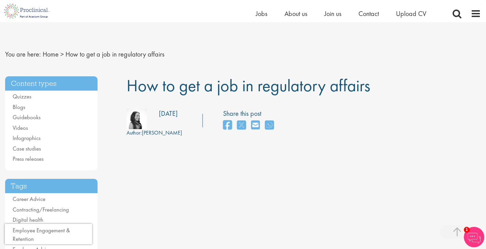 The width and height of the screenshot is (486, 249). Describe the element at coordinates (27, 149) in the screenshot. I see `a: Case studies` at that location.